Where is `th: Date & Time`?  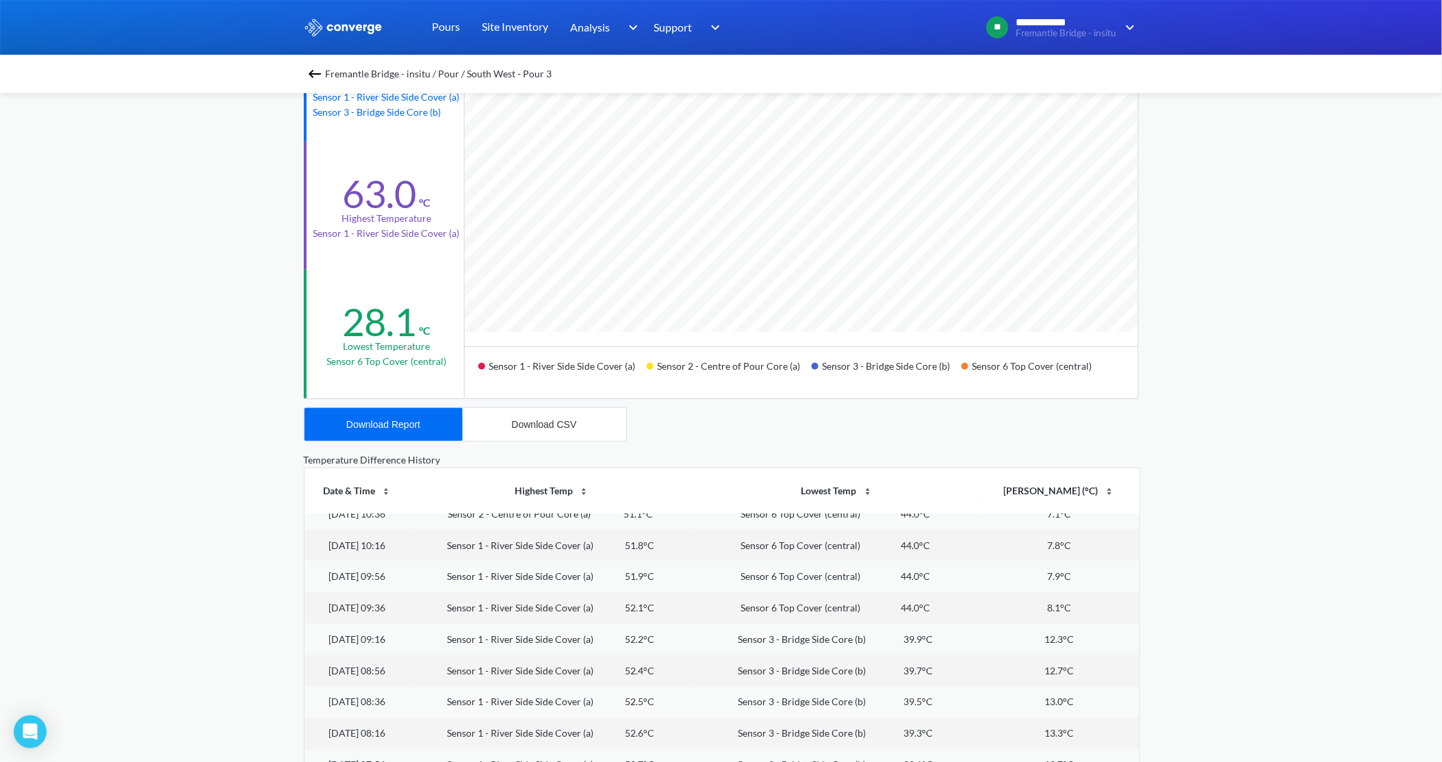
th: Date & Time is located at coordinates (357, 491).